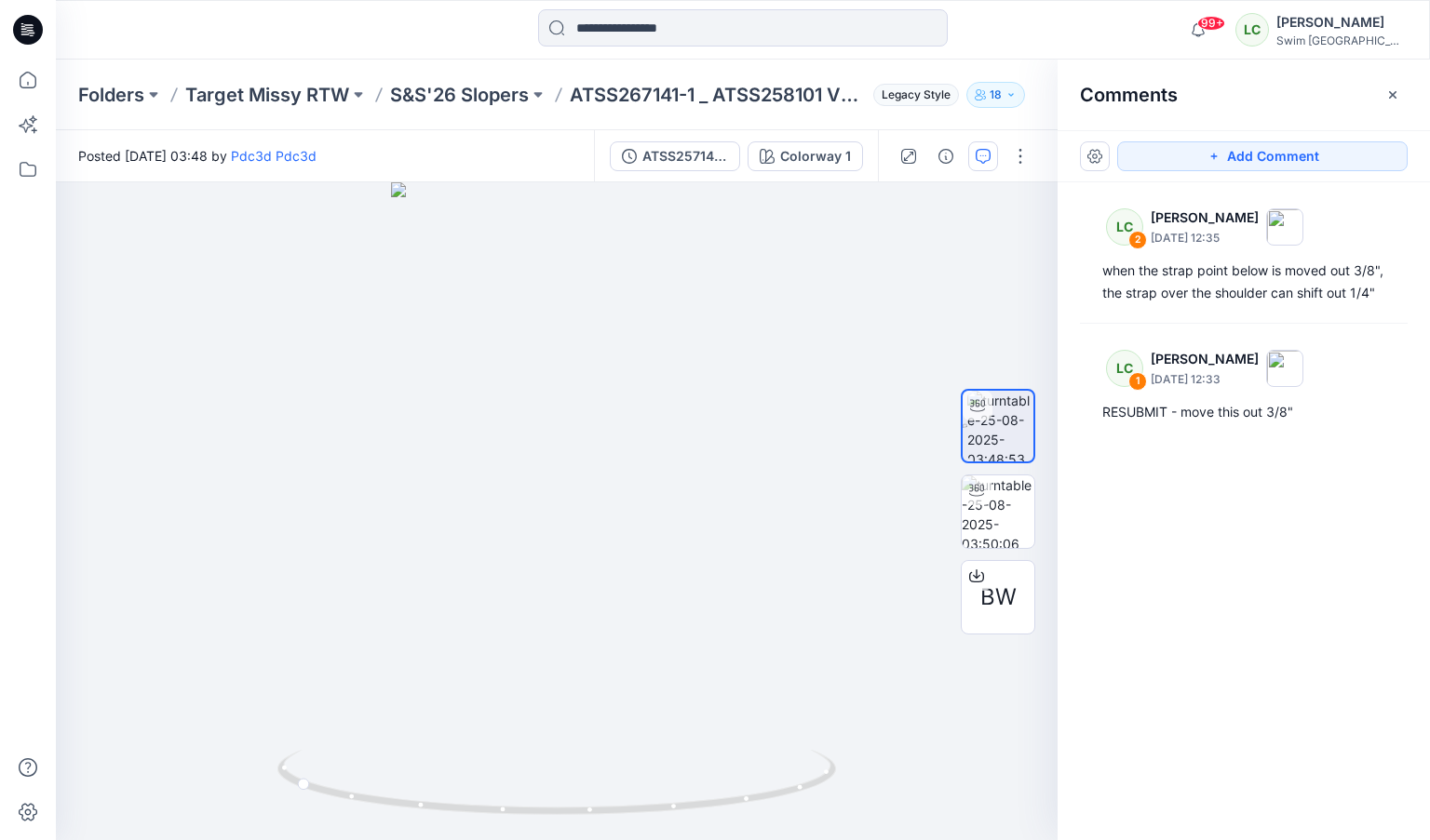 The height and width of the screenshot is (840, 1430). What do you see at coordinates (998, 512) in the screenshot?
I see `img: turntable-25-08-2025-03:50:06` at bounding box center [998, 512].